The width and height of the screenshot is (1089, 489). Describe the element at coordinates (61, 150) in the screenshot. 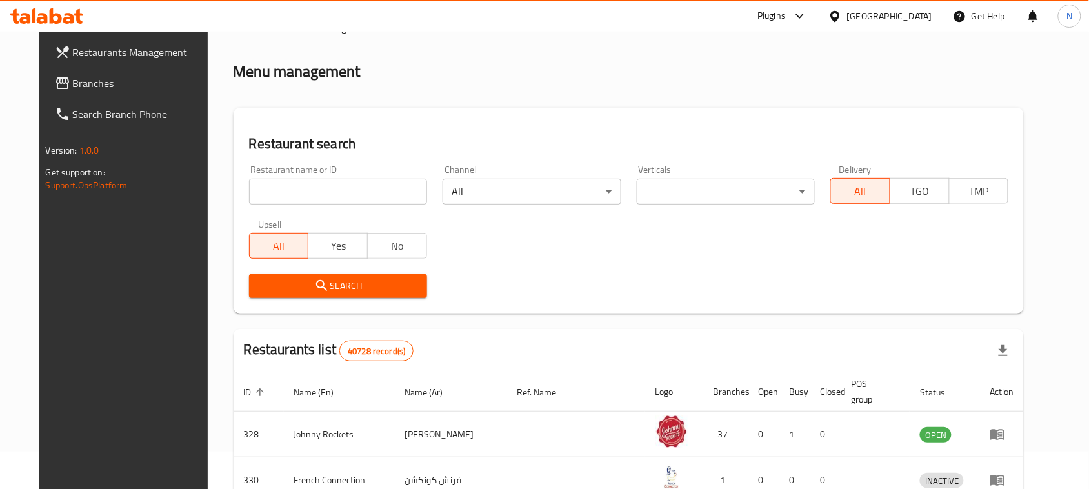

I see `span: Version:` at that location.